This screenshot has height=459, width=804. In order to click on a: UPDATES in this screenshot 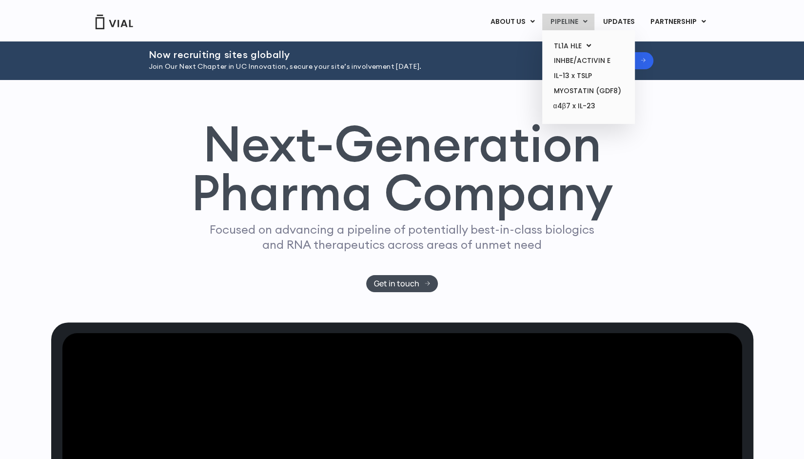, I will do `click(618, 22)`.